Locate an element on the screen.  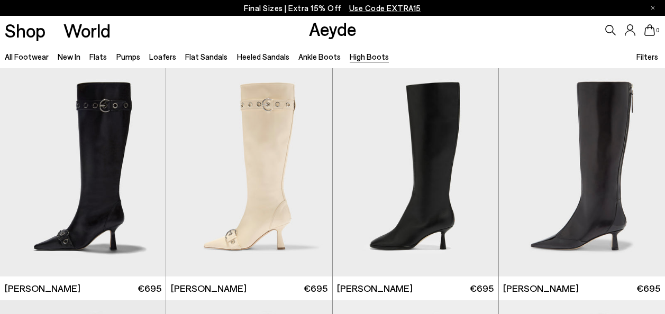
img: Alexis Dual-Tone High Boots is located at coordinates (582, 172).